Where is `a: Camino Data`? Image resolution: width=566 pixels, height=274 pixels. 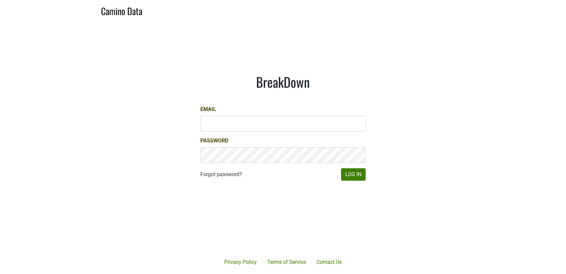 a: Camino Data is located at coordinates (122, 10).